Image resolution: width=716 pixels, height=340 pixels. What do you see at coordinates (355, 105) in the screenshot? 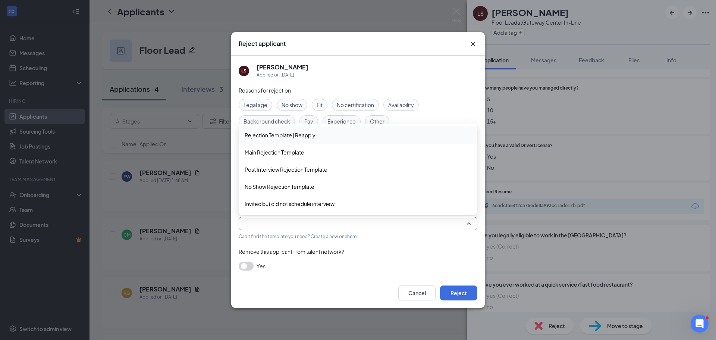
I see `span: No certification` at bounding box center [355, 105].